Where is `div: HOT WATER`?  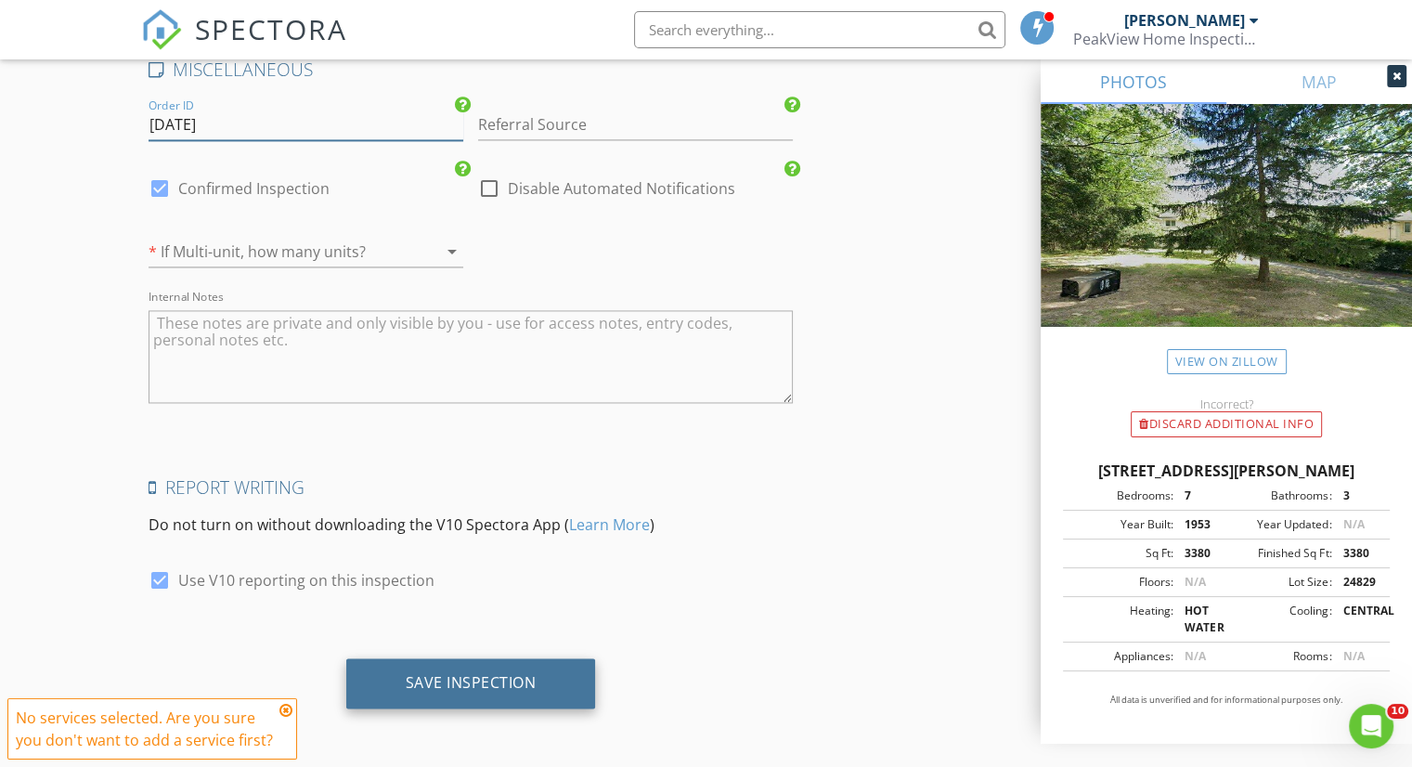
div: HOT WATER is located at coordinates (1199, 619).